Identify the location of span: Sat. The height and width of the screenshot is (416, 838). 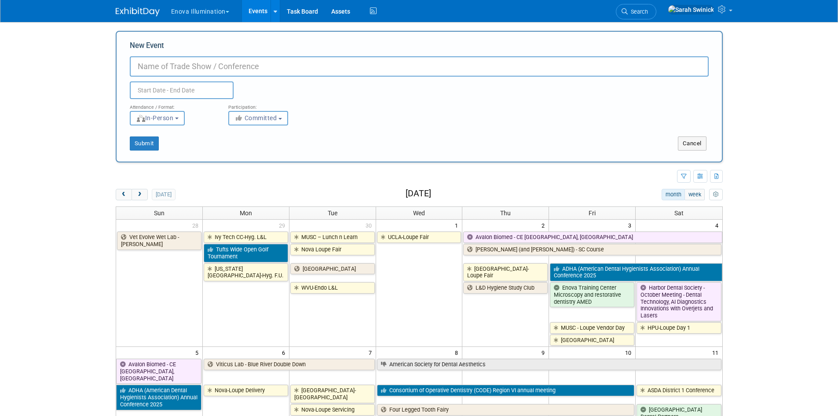
(679, 213).